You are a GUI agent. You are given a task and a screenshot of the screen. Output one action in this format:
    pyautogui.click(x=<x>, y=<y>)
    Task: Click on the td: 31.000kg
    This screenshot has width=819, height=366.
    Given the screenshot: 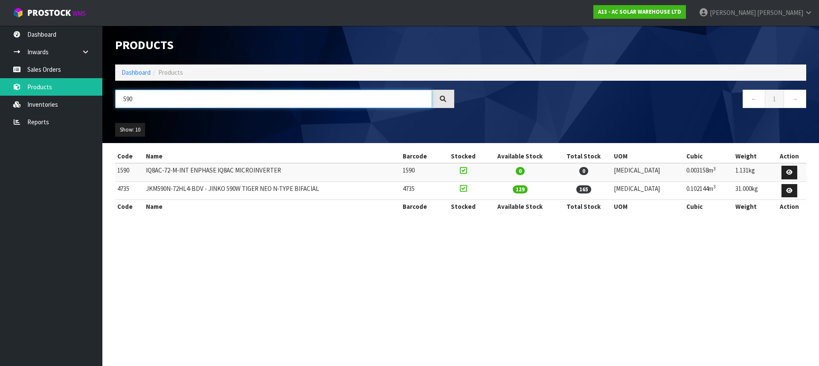 What is the action you would take?
    pyautogui.click(x=753, y=190)
    